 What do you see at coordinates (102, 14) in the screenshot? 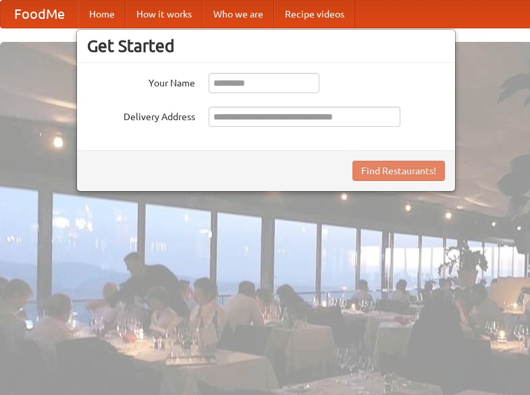
I see `a: Home` at bounding box center [102, 14].